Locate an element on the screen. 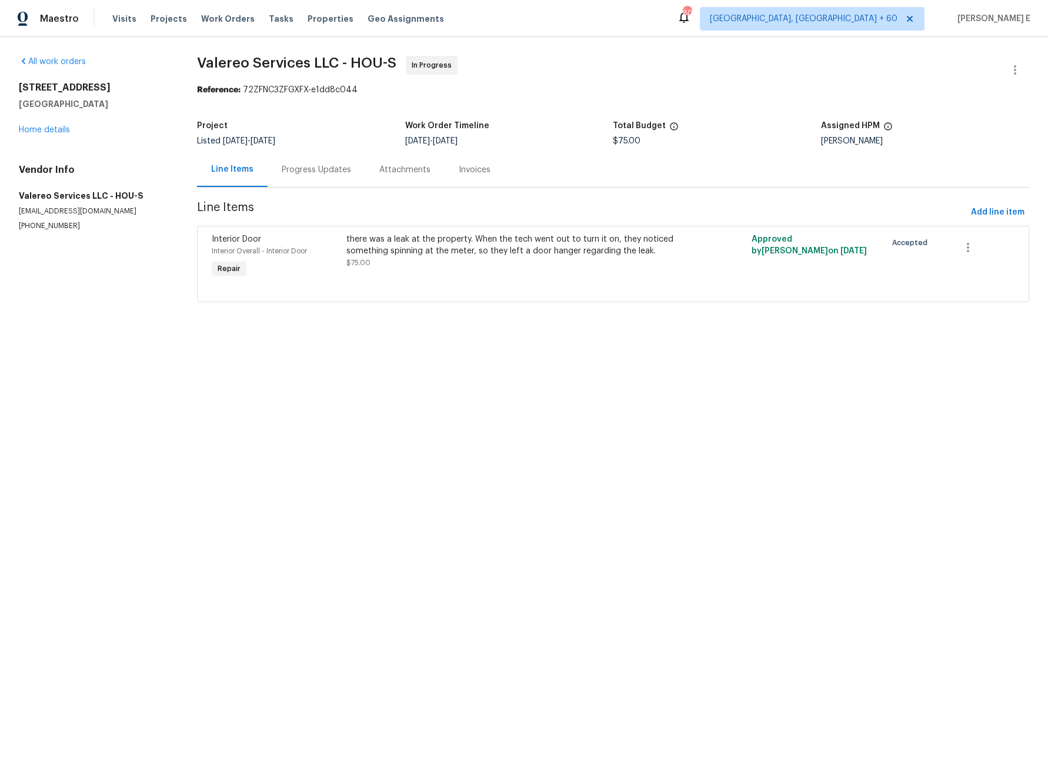 The width and height of the screenshot is (1048, 759). span: Tasks is located at coordinates (281, 19).